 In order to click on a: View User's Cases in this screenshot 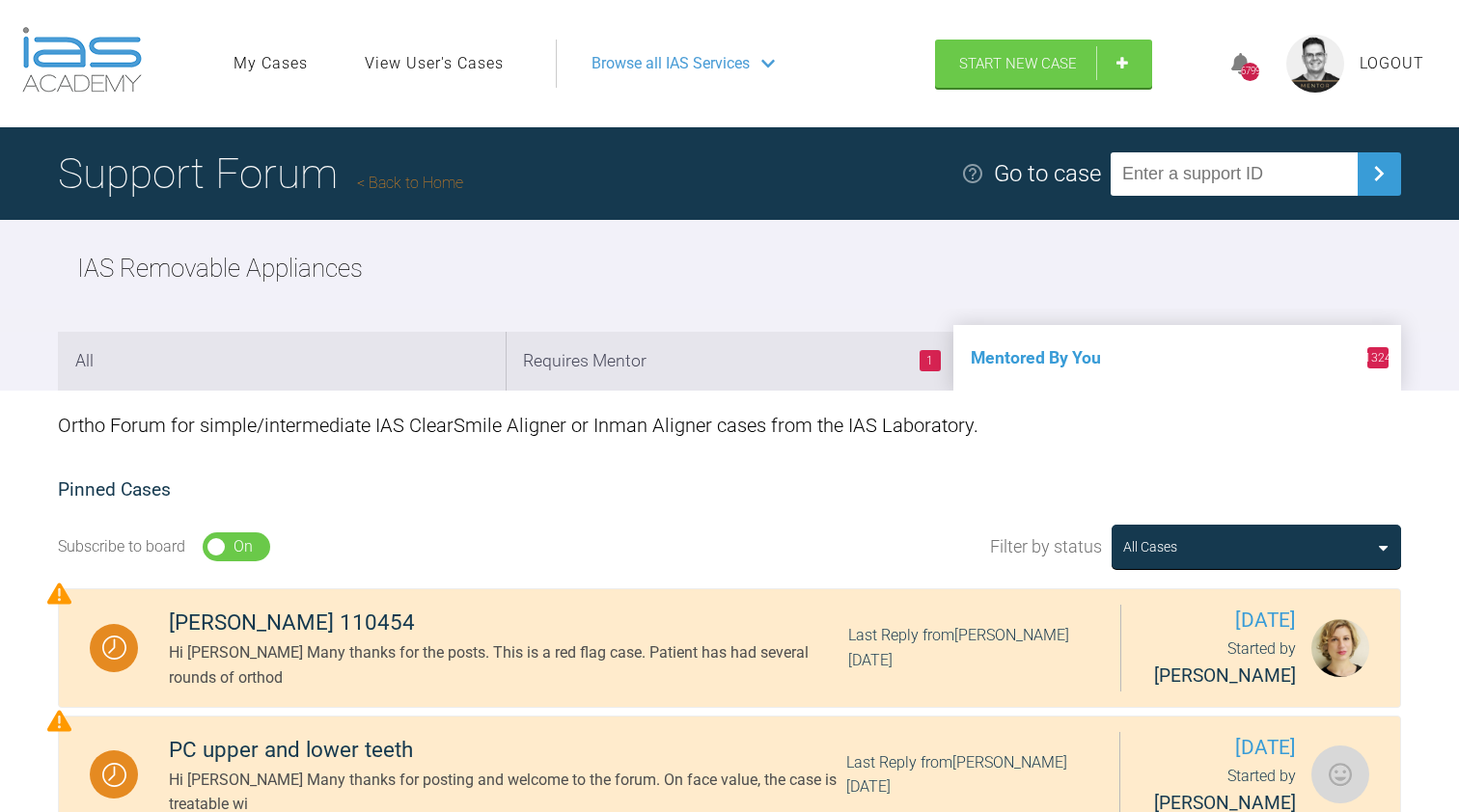, I will do `click(435, 64)`.